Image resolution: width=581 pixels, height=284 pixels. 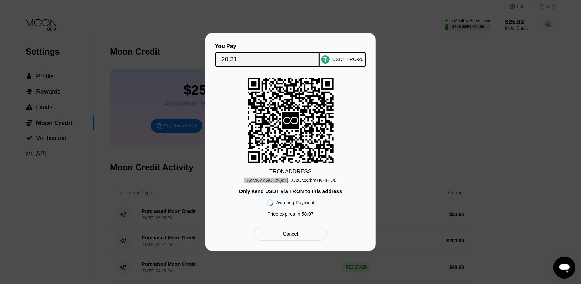 What do you see at coordinates (267, 46) in the screenshot?
I see `div: You Pay` at bounding box center [267, 46].